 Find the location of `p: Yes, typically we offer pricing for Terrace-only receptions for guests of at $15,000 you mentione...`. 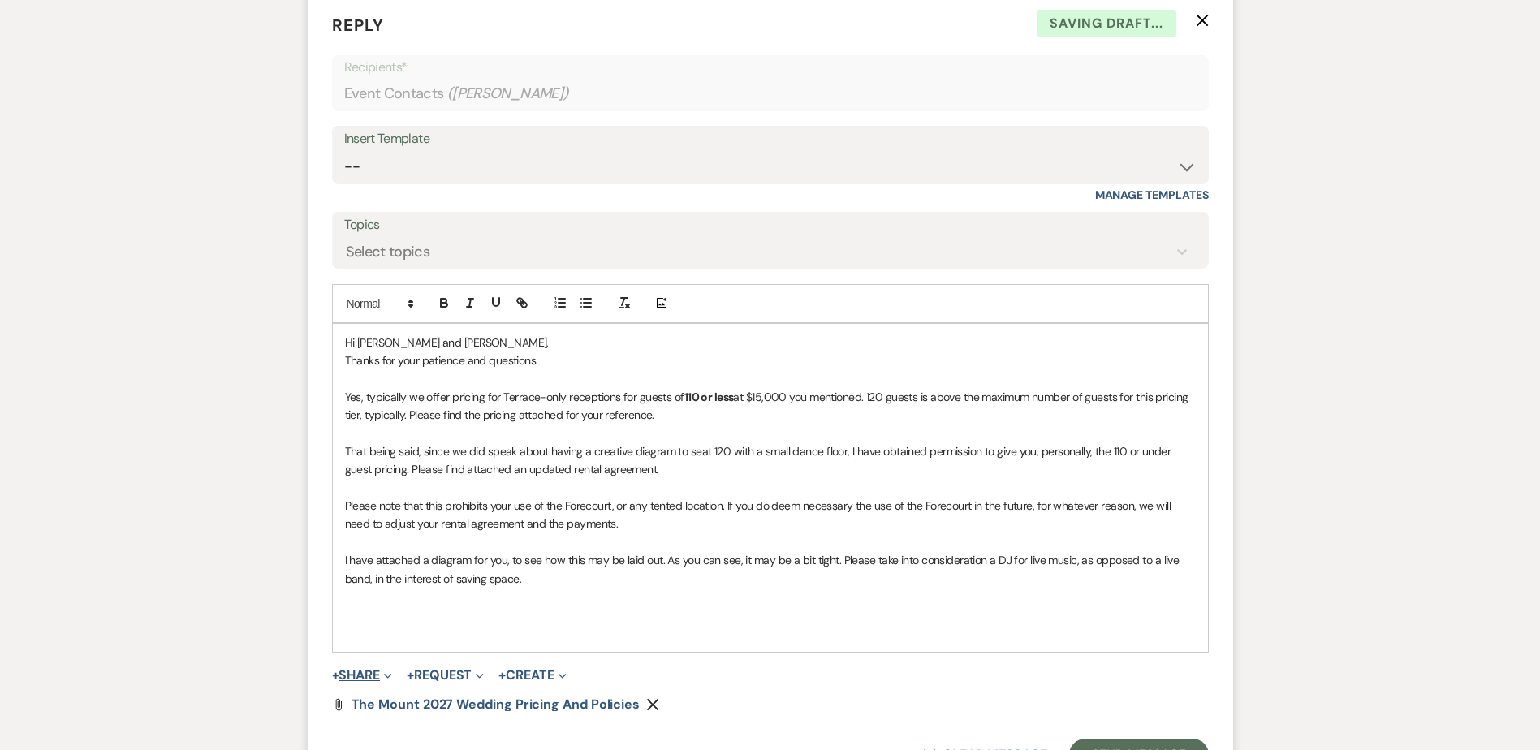

p: Yes, typically we offer pricing for Terrace-only receptions for guests of at $15,000 you mentione... is located at coordinates (771, 406).